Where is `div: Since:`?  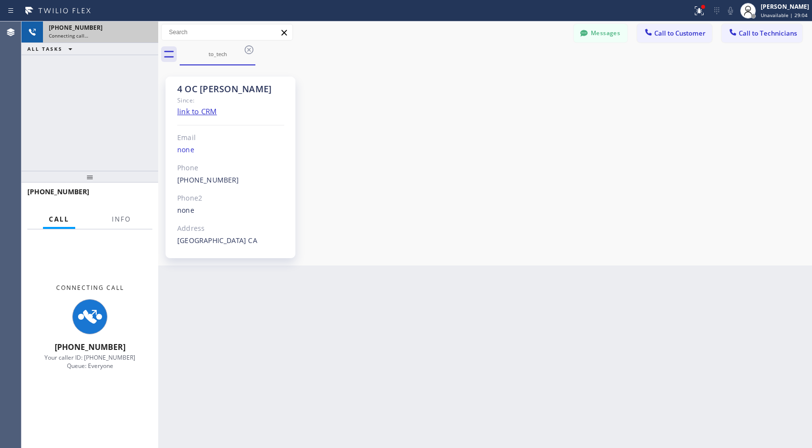 div: Since: is located at coordinates (230, 100).